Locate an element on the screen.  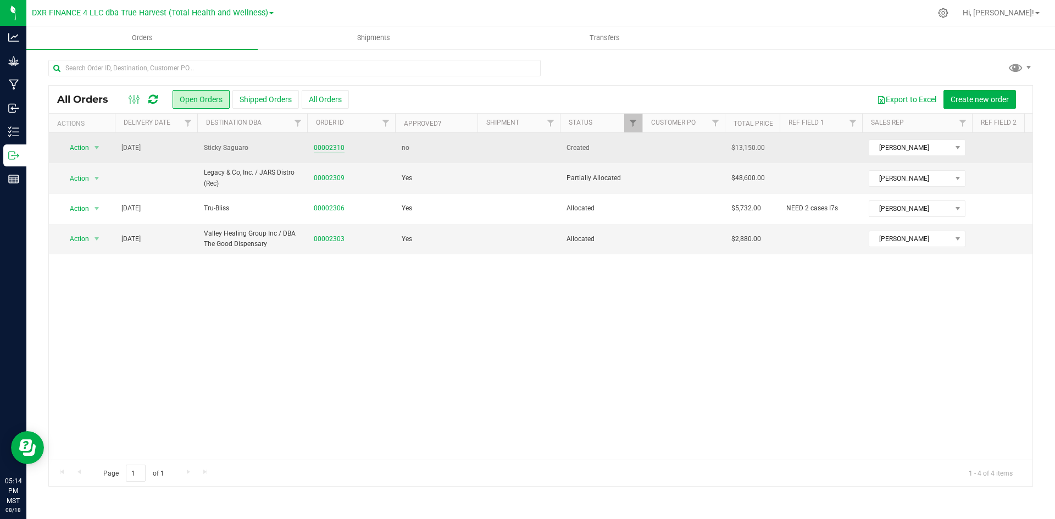
inline-svg: Grow is located at coordinates (14, 61).